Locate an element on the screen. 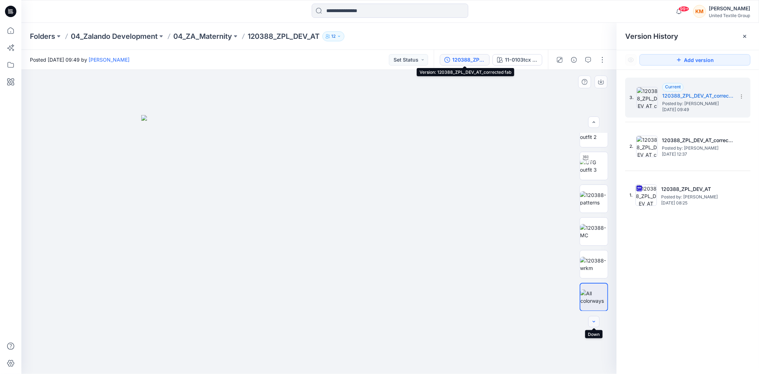 The image size is (759, 374). button: Add version is located at coordinates (695, 60).